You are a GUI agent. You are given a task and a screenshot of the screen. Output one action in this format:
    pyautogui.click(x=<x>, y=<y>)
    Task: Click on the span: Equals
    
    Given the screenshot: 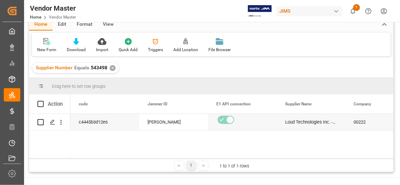 What is the action you would take?
    pyautogui.click(x=81, y=68)
    